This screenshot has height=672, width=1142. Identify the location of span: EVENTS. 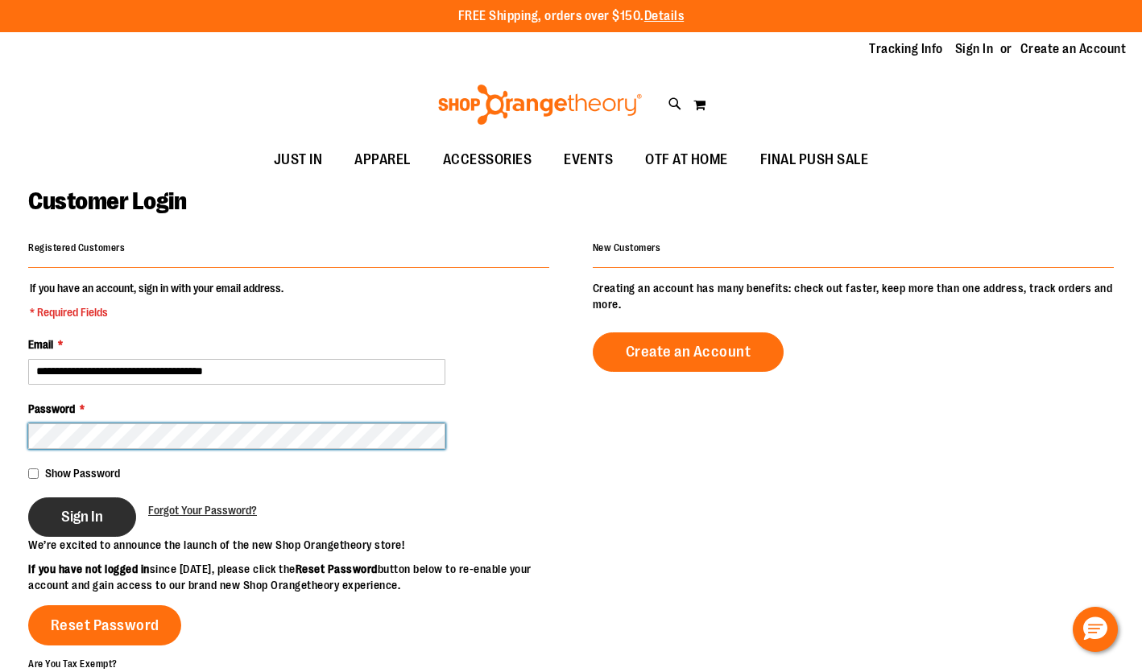
(588, 159).